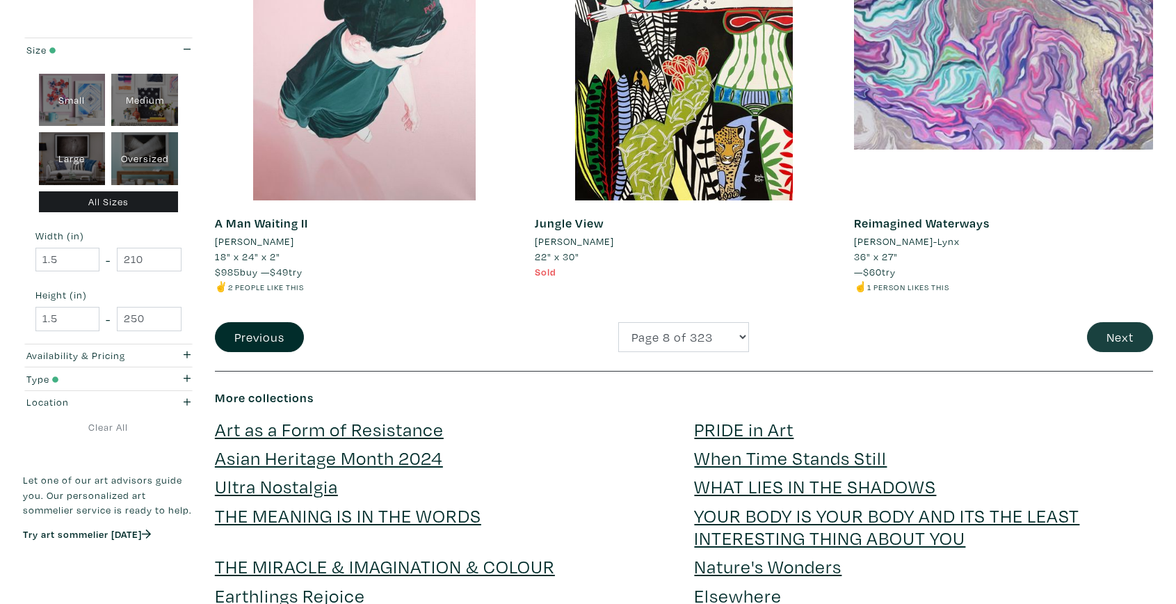 The height and width of the screenshot is (604, 1176). Describe the element at coordinates (86, 379) in the screenshot. I see `div: Type` at that location.